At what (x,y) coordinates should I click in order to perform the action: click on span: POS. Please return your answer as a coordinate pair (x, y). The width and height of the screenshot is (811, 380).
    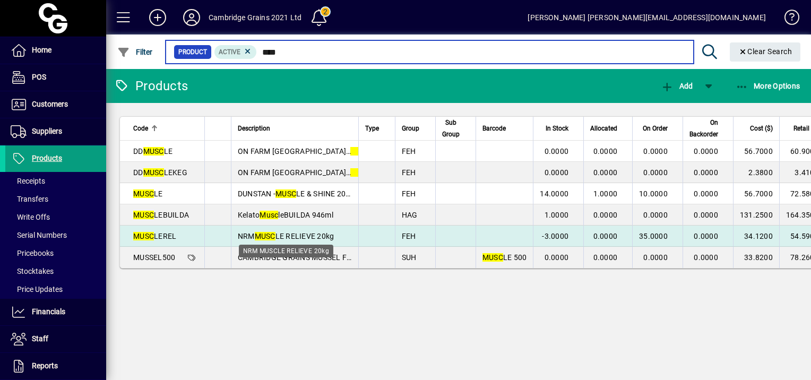
    Looking at the image, I should click on (39, 77).